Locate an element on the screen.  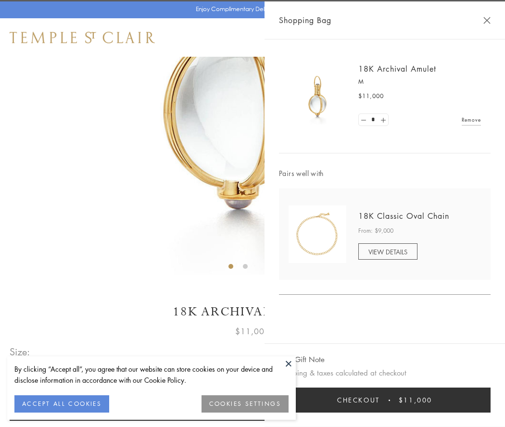
span: Shopping Bag is located at coordinates (305, 20).